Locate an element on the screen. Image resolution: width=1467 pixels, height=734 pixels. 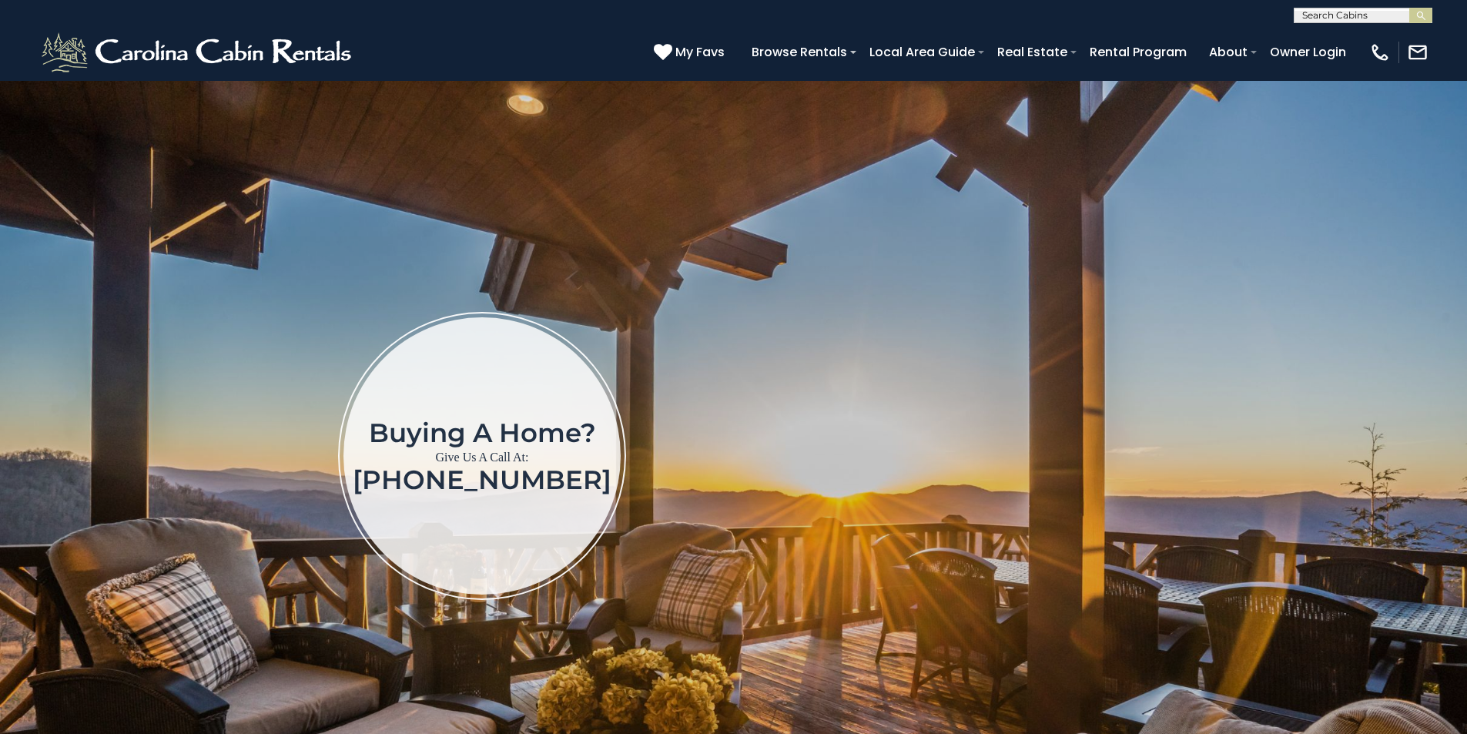
img: White-1-2.png is located at coordinates (198, 52).